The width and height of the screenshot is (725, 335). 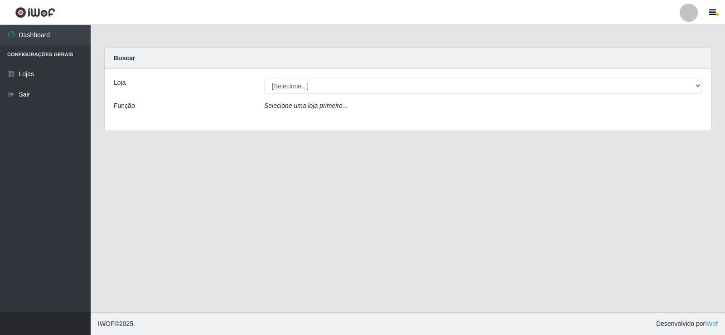 What do you see at coordinates (106, 323) in the screenshot?
I see `span: IWOF` at bounding box center [106, 323].